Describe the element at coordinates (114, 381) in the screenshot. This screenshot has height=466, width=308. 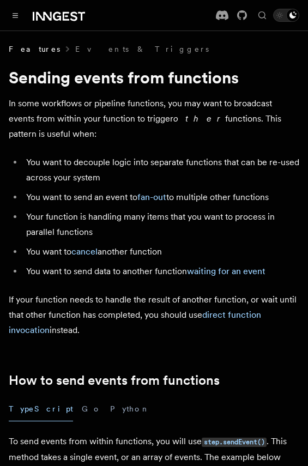
I see `a: How to send events from functions` at that location.